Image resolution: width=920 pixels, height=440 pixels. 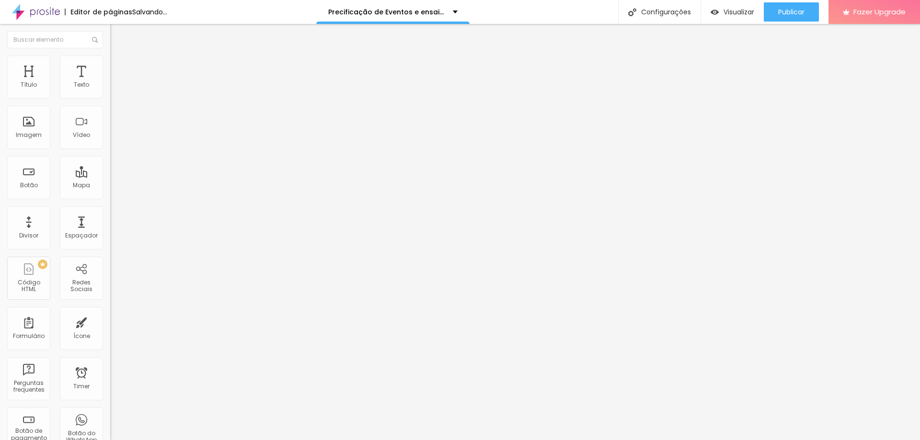 What do you see at coordinates (739, 12) in the screenshot?
I see `span: Visualizar` at bounding box center [739, 12].